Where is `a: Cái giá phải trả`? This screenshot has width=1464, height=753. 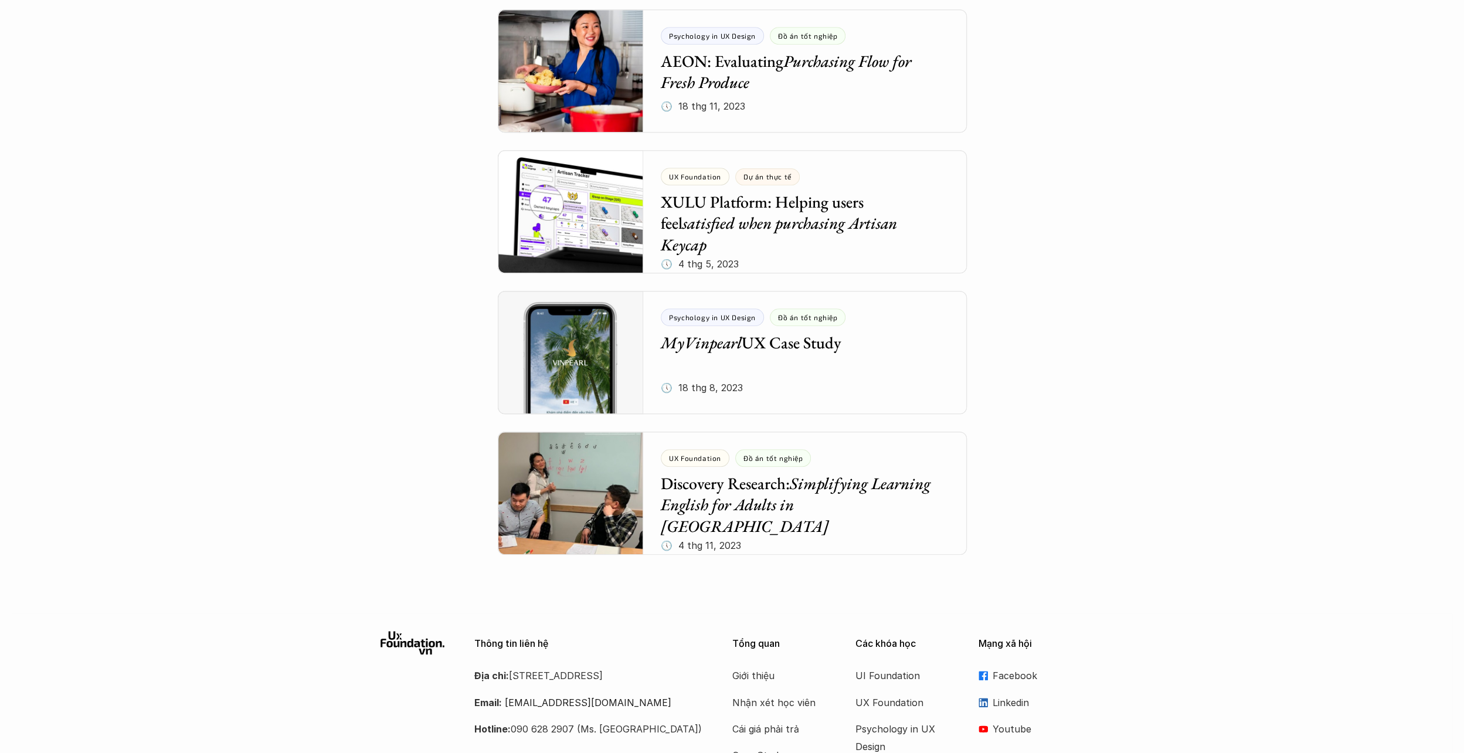 a: Cái giá phải trả is located at coordinates (779, 729).